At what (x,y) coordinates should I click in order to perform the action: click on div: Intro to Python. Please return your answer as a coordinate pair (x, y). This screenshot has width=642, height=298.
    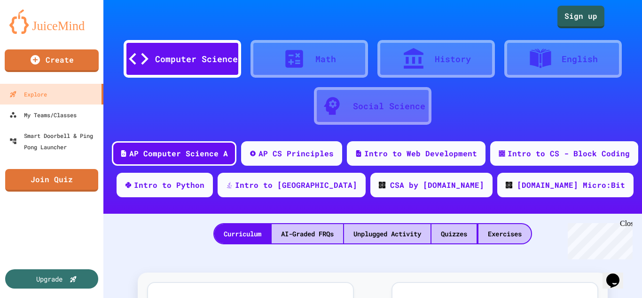
    Looking at the image, I should click on (169, 185).